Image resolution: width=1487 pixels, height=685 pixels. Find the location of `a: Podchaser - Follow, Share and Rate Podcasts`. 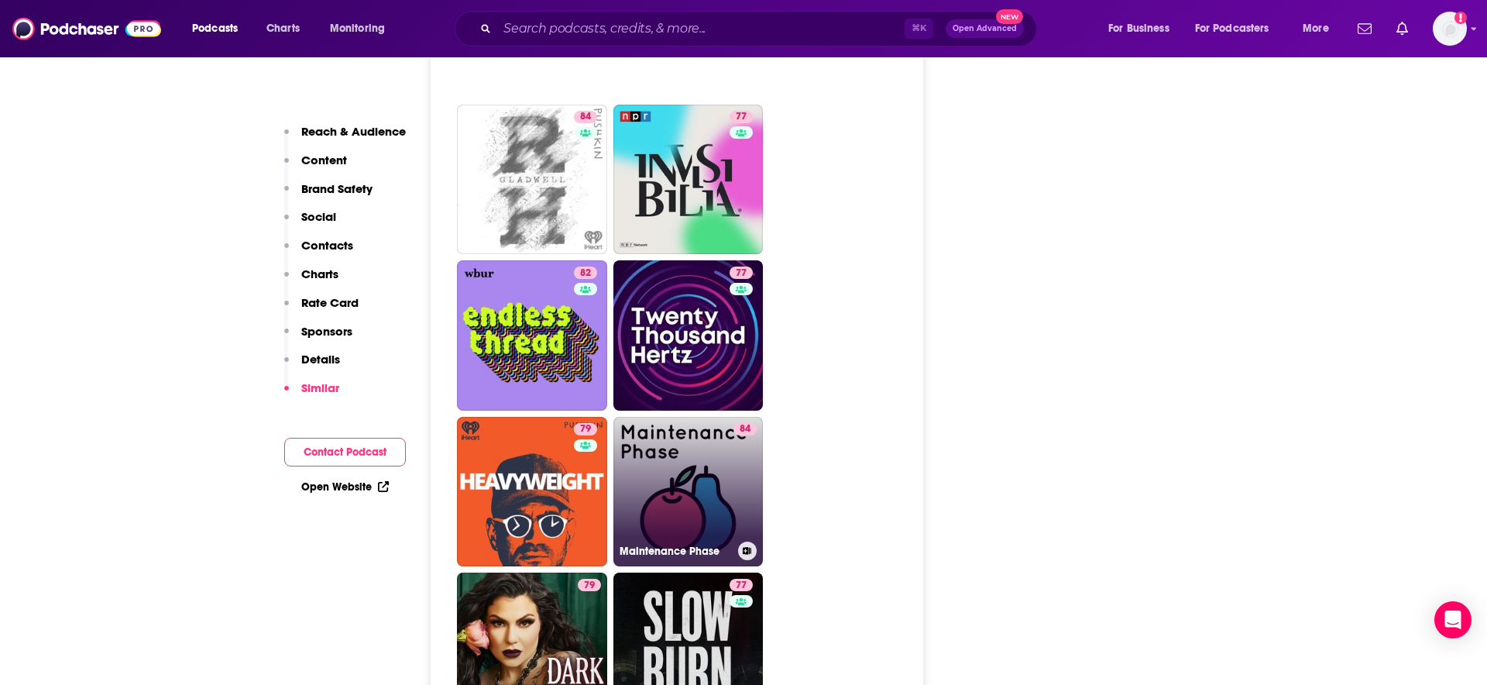

a: Podchaser - Follow, Share and Rate Podcasts is located at coordinates (87, 29).